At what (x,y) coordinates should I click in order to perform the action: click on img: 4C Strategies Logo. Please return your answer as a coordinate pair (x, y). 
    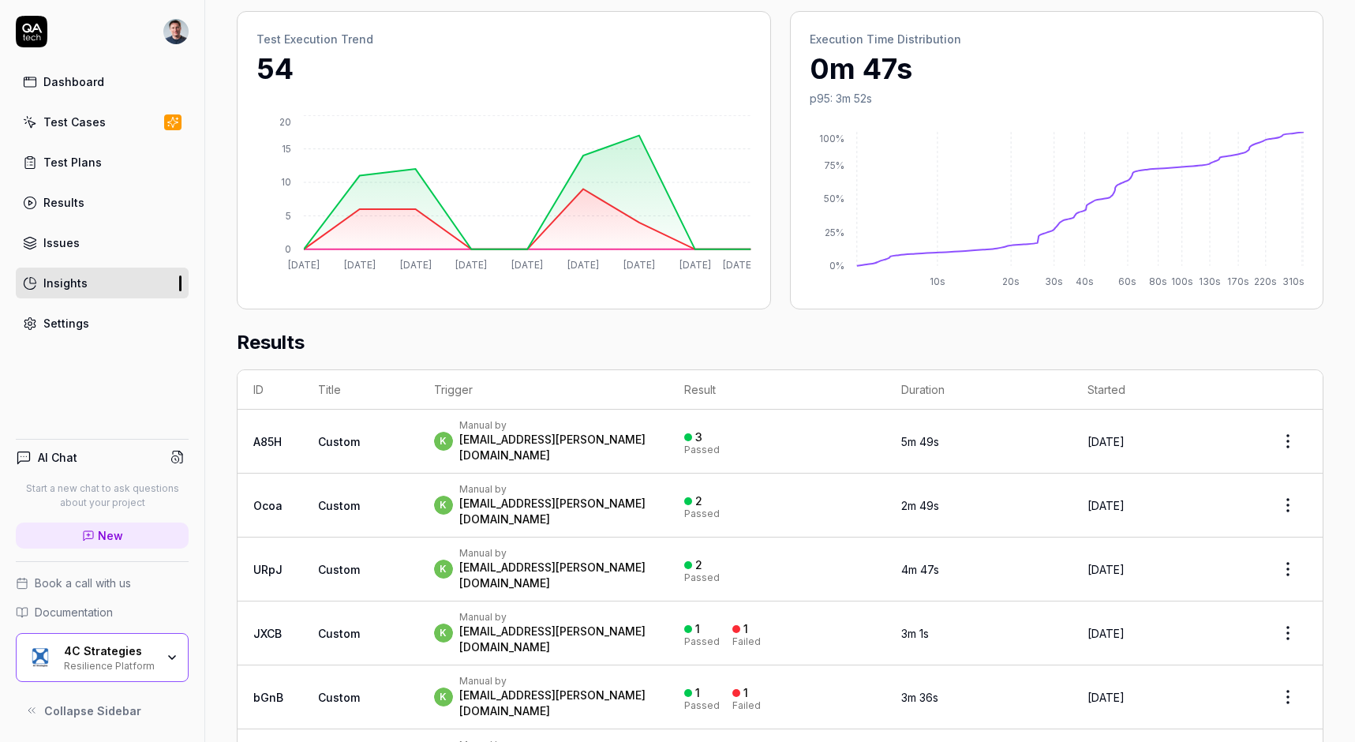
    Looking at the image, I should click on (40, 658).